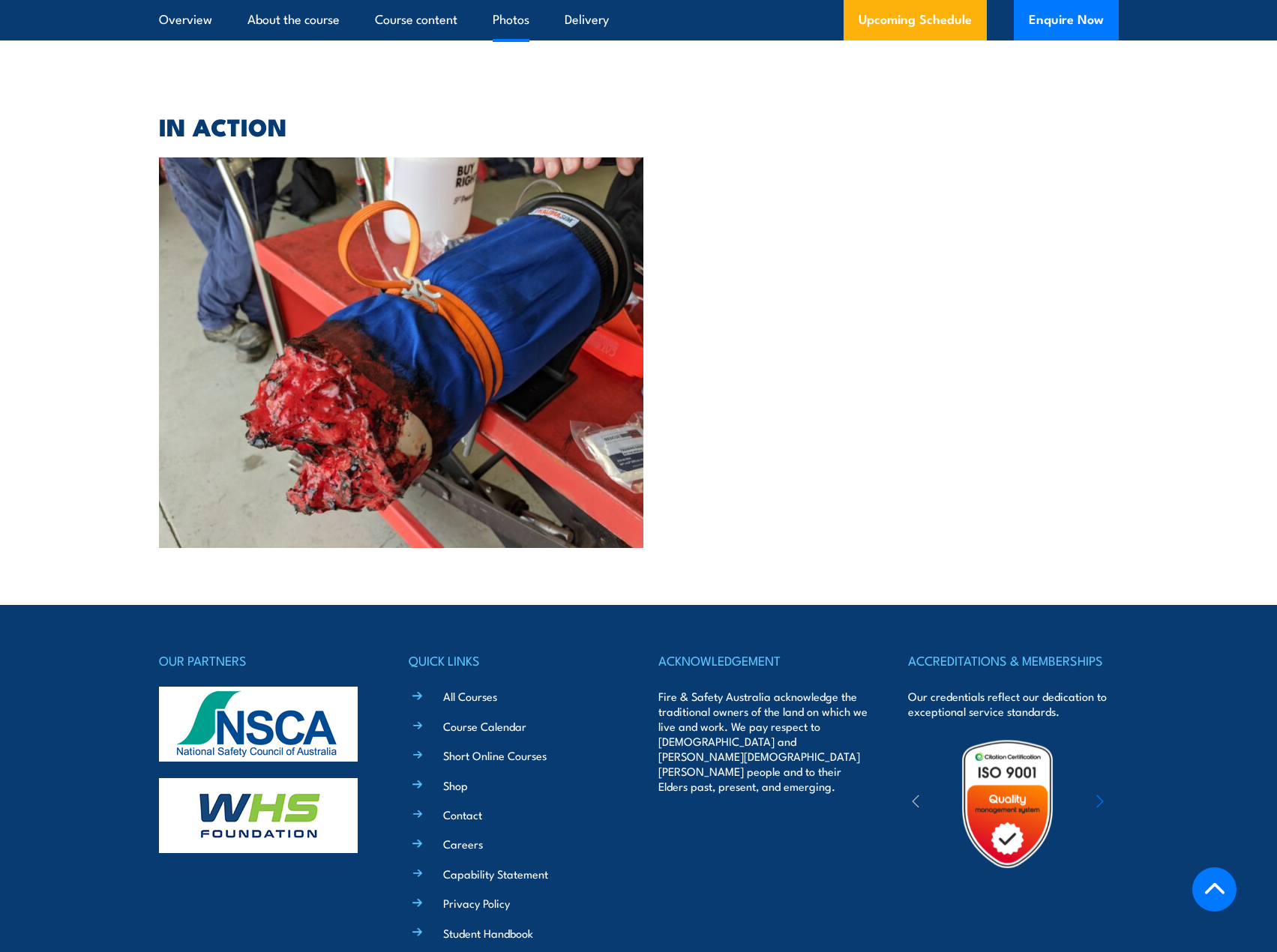 The image size is (1277, 952). Describe the element at coordinates (485, 726) in the screenshot. I see `a: Course Calendar` at that location.